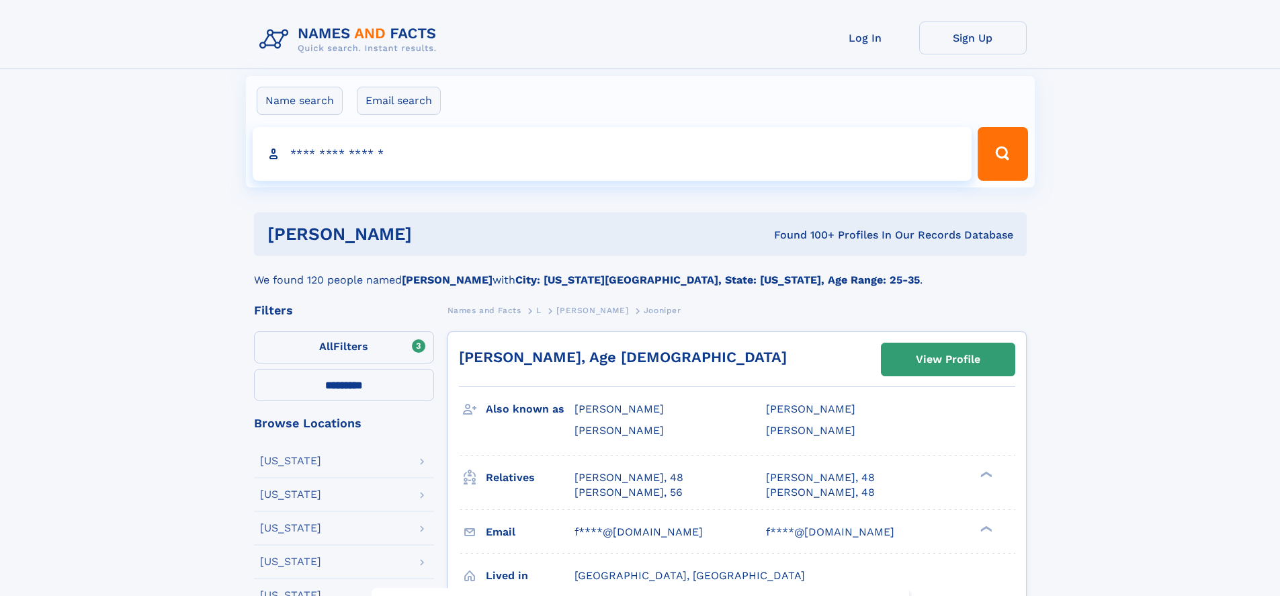  What do you see at coordinates (300, 101) in the screenshot?
I see `label: Name search` at bounding box center [300, 101].